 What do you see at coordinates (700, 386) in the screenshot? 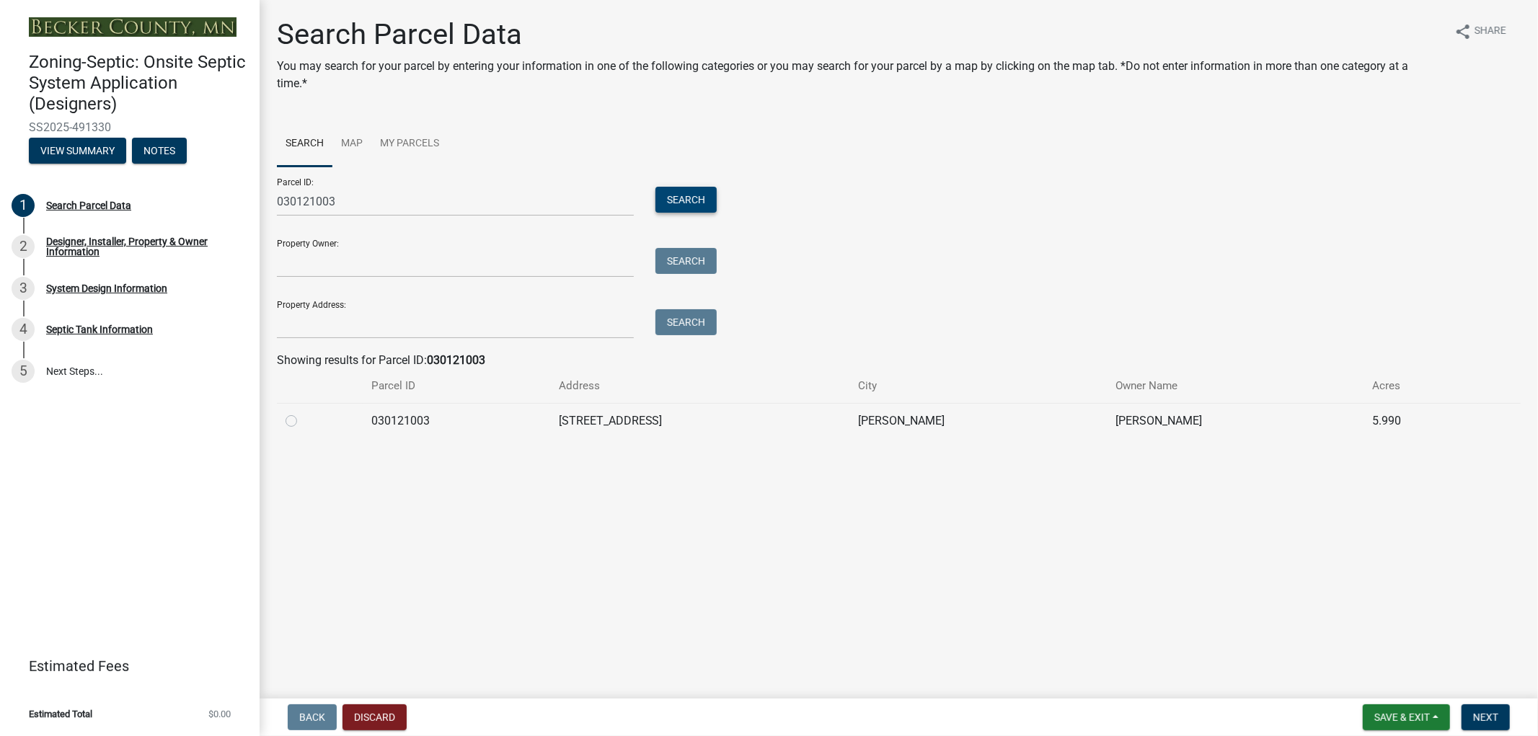
I see `th: Address` at bounding box center [700, 386].